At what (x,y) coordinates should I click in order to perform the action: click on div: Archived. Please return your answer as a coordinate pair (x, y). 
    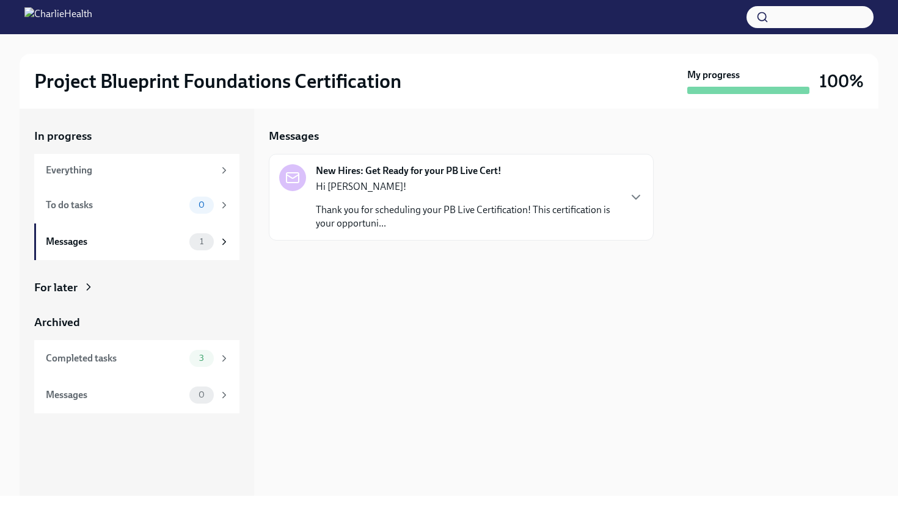
    Looking at the image, I should click on (137, 323).